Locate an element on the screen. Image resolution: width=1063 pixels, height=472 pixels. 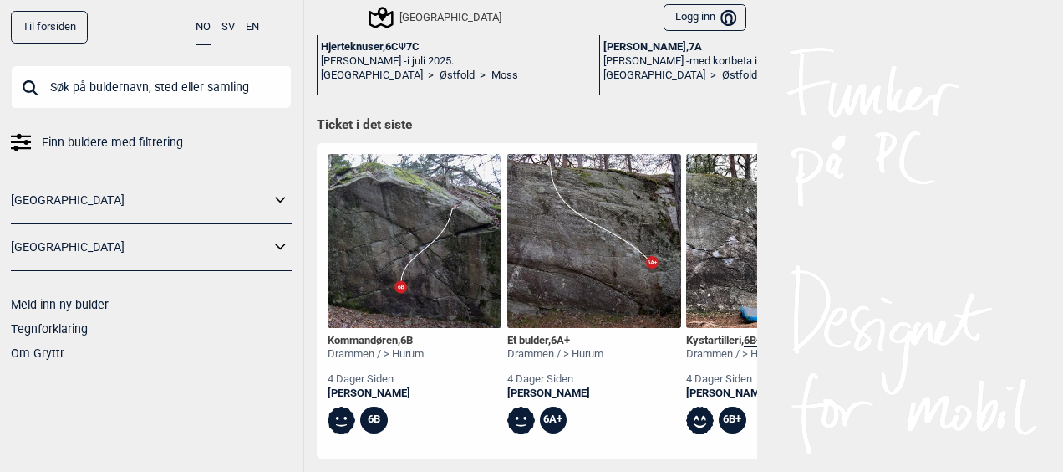
span: 6A+ is located at coordinates (560, 339).